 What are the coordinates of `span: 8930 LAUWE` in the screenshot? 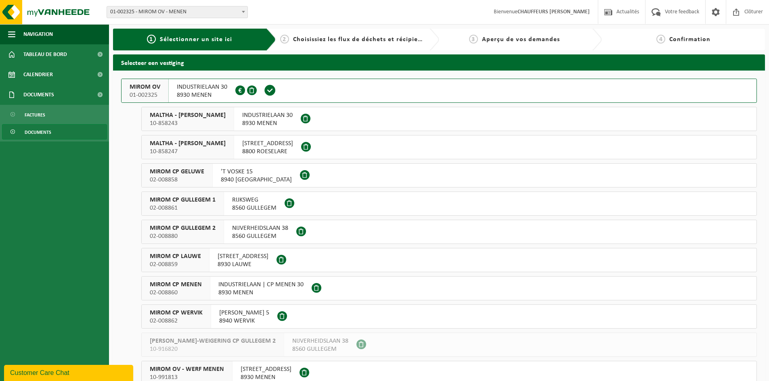 It's located at (243, 265).